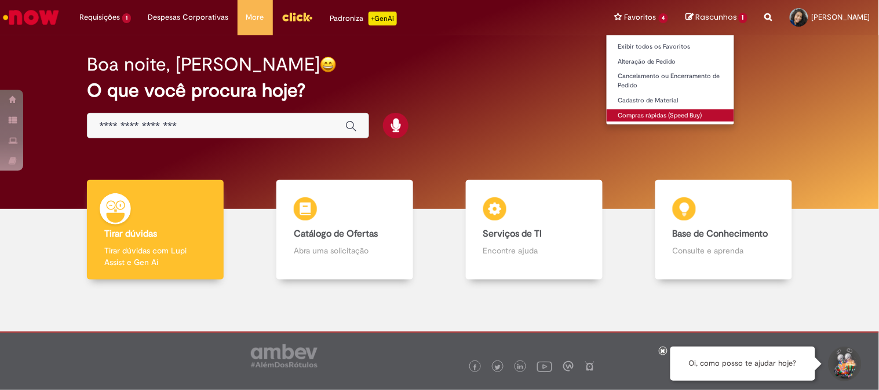 Image resolution: width=879 pixels, height=390 pixels. I want to click on a: Exibir todos os Favoritos, so click(670, 47).